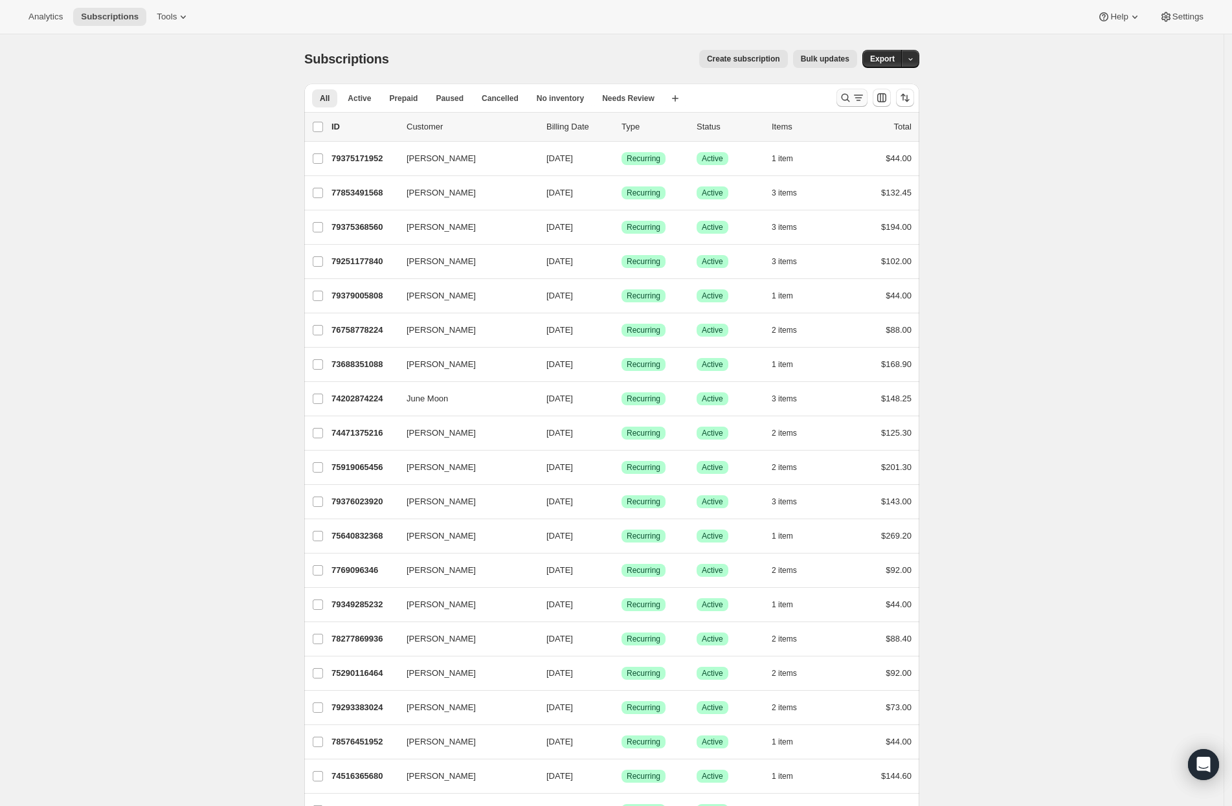 The height and width of the screenshot is (806, 1232). What do you see at coordinates (1118, 17) in the screenshot?
I see `span: Help` at bounding box center [1118, 17].